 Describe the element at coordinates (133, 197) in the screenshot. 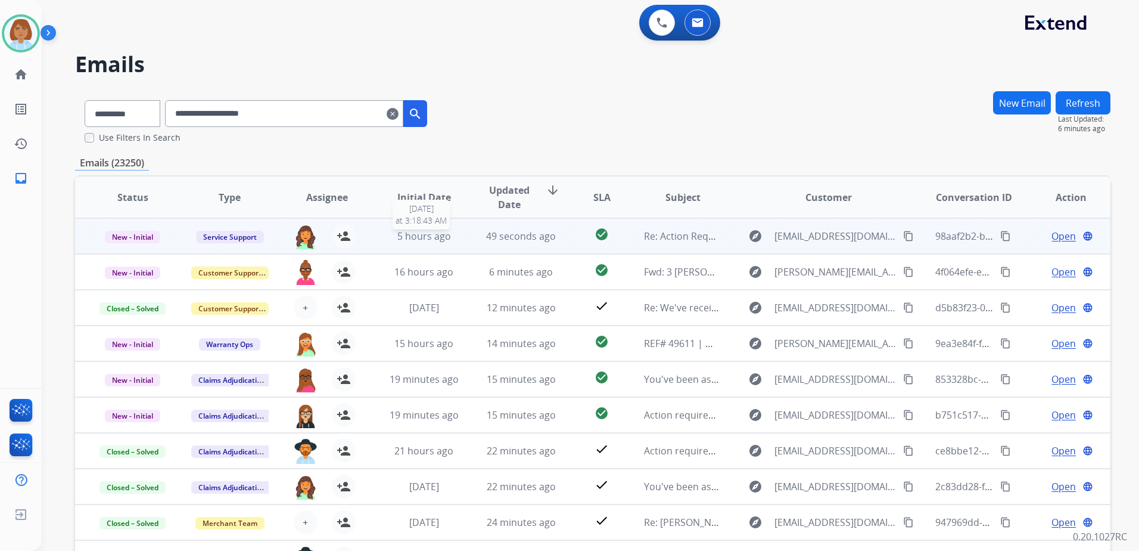

I see `span: Status` at that location.